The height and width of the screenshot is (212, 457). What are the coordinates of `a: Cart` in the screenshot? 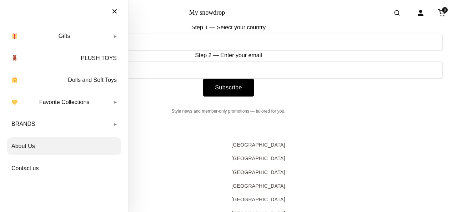 It's located at (442, 13).